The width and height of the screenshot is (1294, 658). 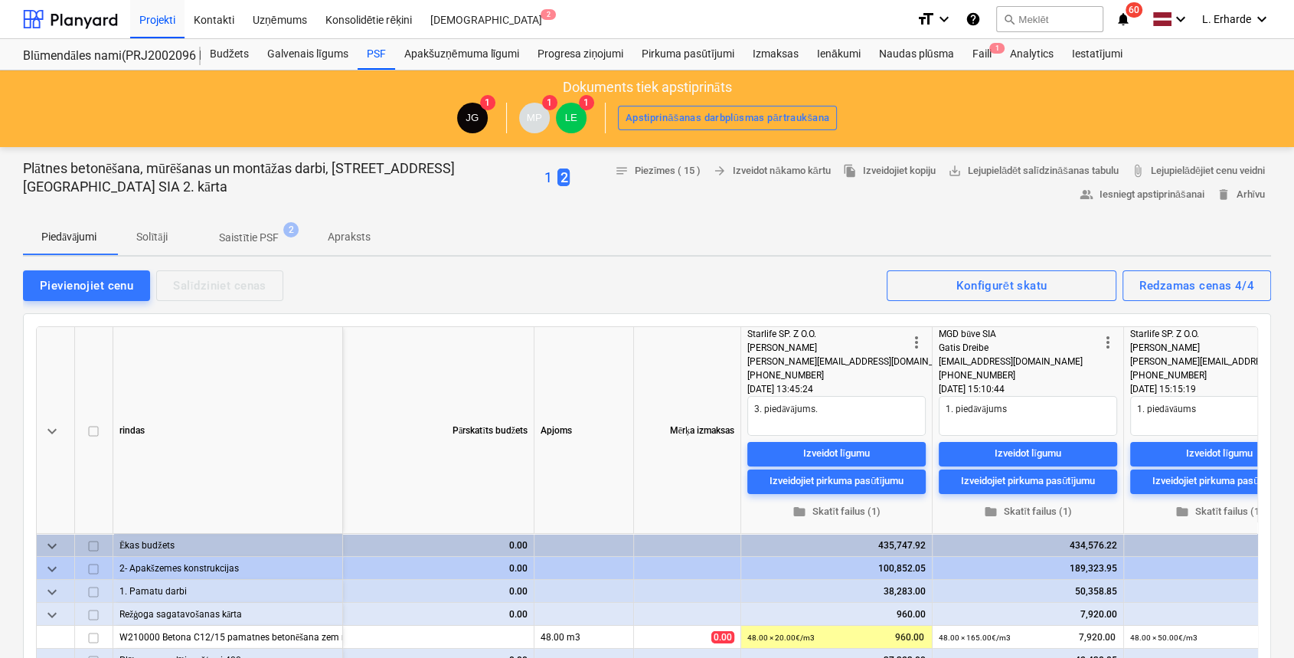 I want to click on div: Budžets, so click(x=229, y=54).